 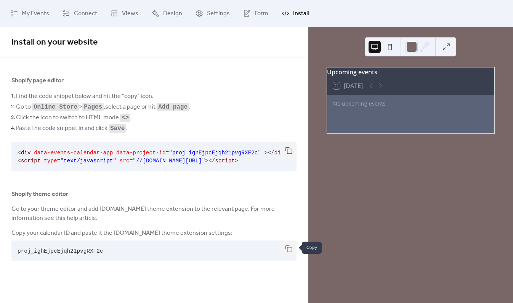 I want to click on a: Settings, so click(x=213, y=13).